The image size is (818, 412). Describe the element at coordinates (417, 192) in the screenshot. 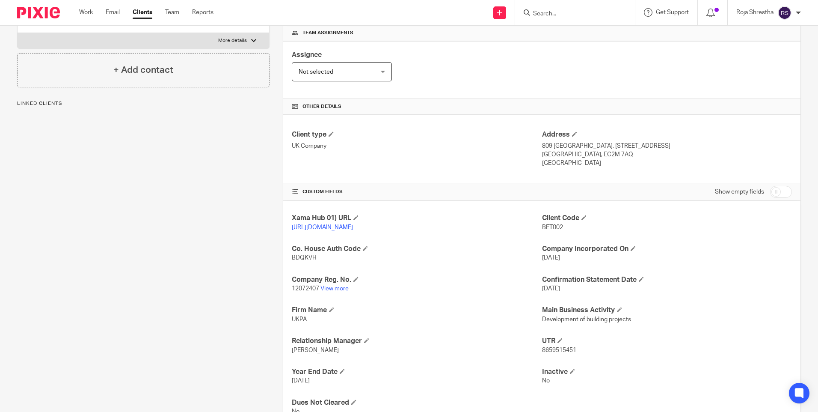

I see `h4: CUSTOM FIELDS` at that location.